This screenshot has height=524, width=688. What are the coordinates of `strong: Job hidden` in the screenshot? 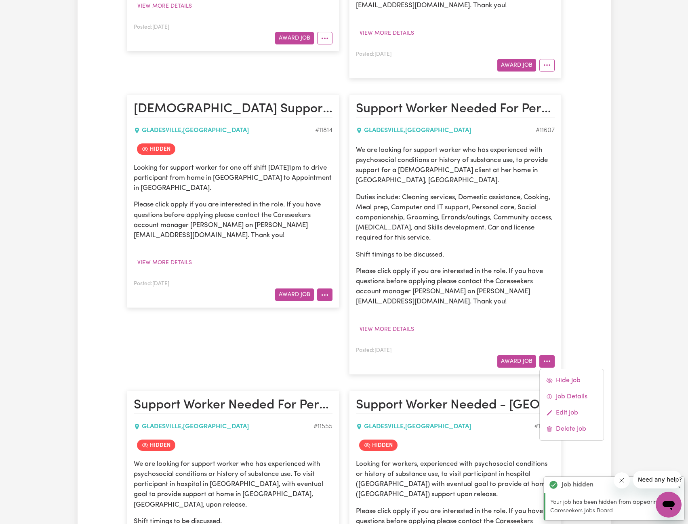 It's located at (577, 485).